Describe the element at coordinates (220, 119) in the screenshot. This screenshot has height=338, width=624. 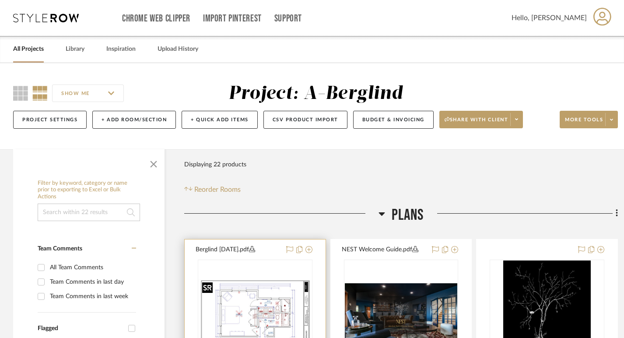
I see `button: + Quick Add Items` at that location.